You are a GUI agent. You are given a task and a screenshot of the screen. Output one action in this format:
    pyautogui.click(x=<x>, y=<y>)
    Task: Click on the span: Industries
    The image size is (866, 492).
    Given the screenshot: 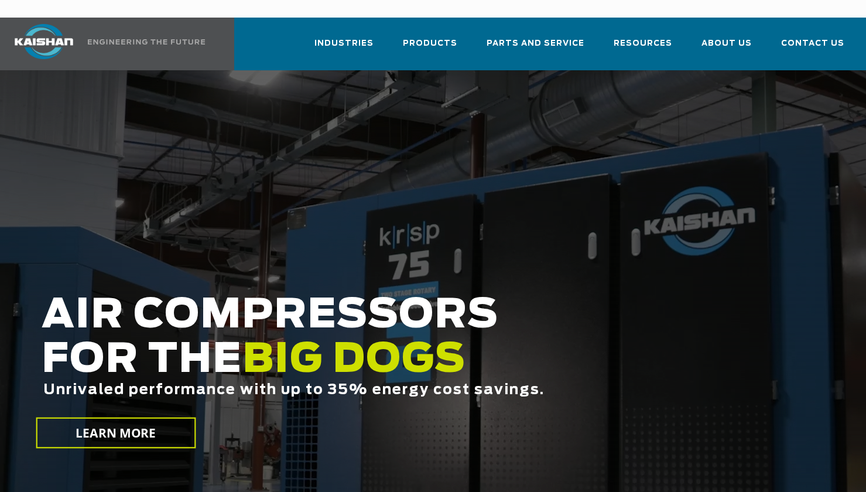 What is the action you would take?
    pyautogui.click(x=344, y=43)
    